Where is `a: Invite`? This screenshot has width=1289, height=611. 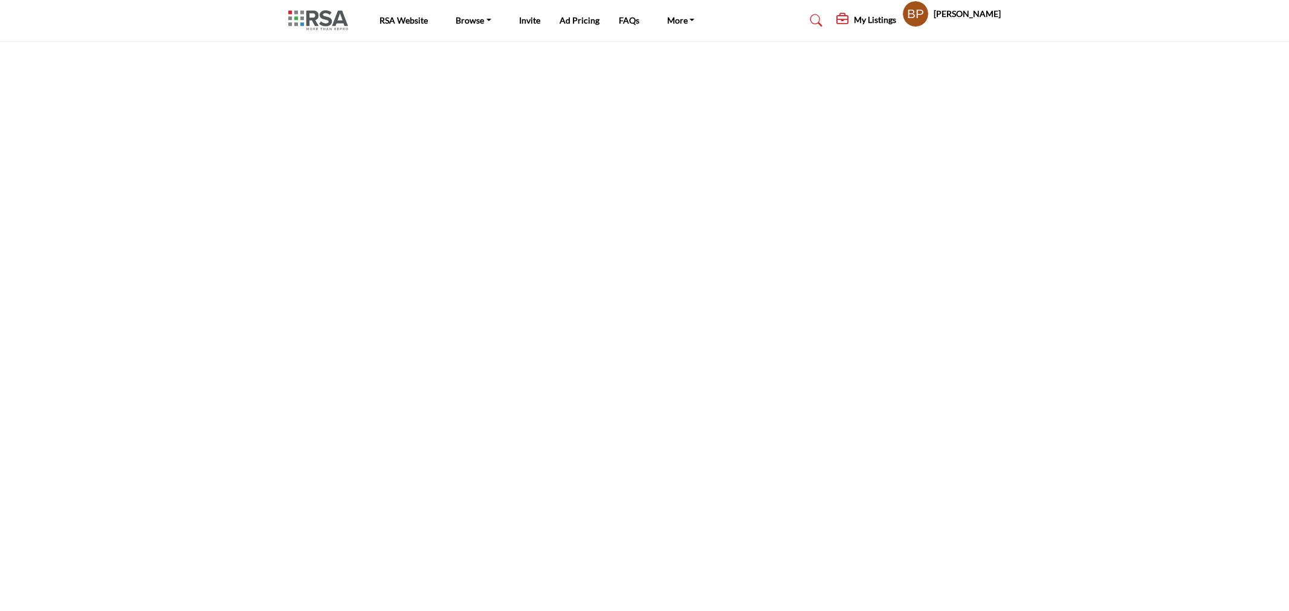 a: Invite is located at coordinates (529, 20).